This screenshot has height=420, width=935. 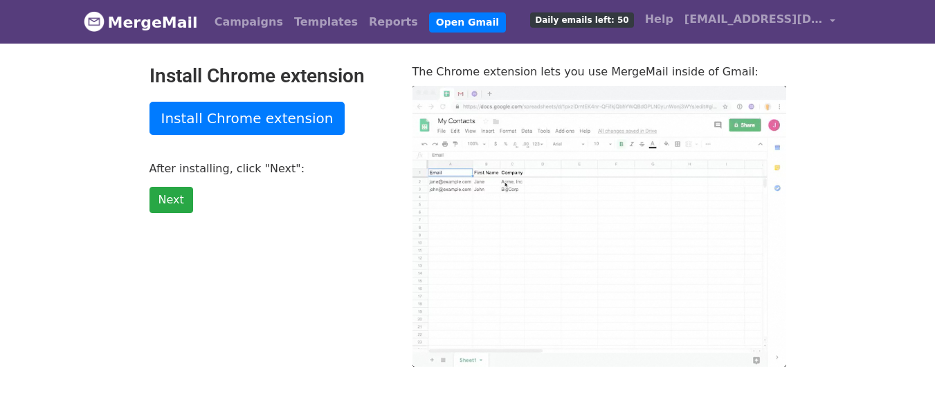 I want to click on a: Install Chrome extension, so click(x=247, y=118).